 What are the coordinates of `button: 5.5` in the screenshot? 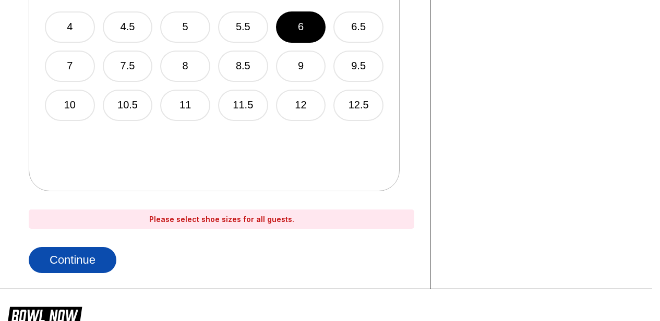 It's located at (243, 27).